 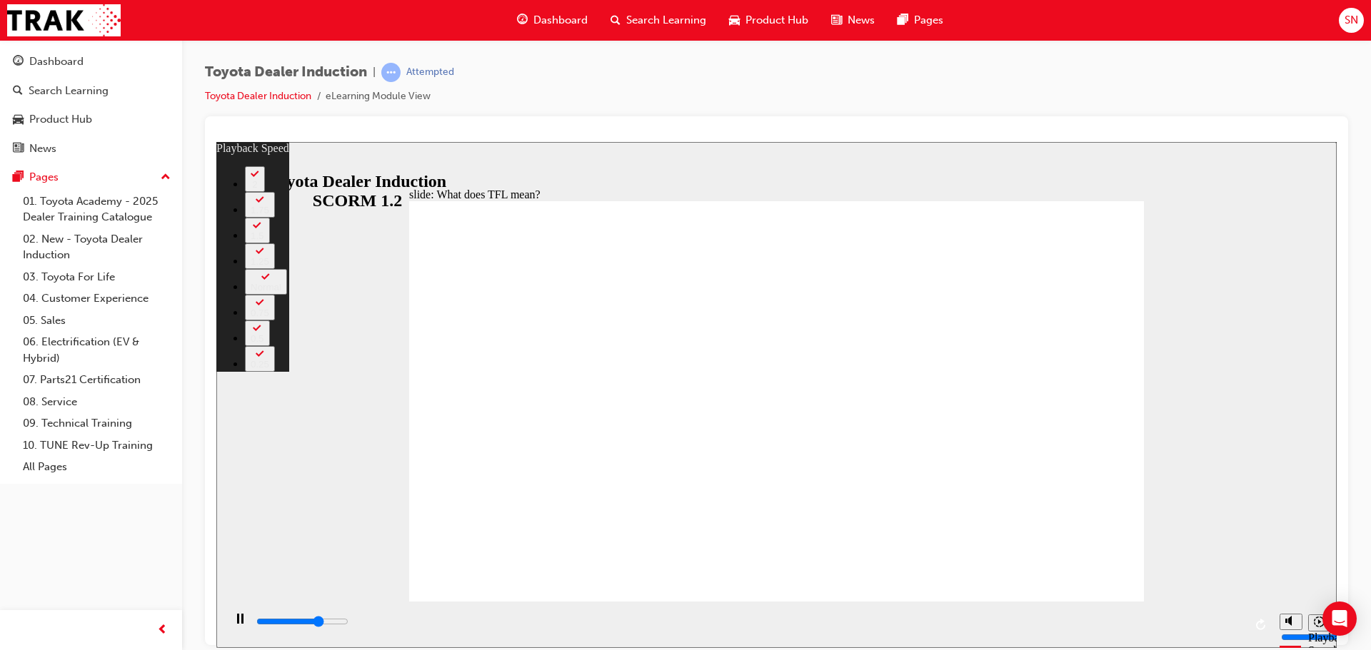 I want to click on button: Pause (Ctrl+Alt+P), so click(x=19, y=483).